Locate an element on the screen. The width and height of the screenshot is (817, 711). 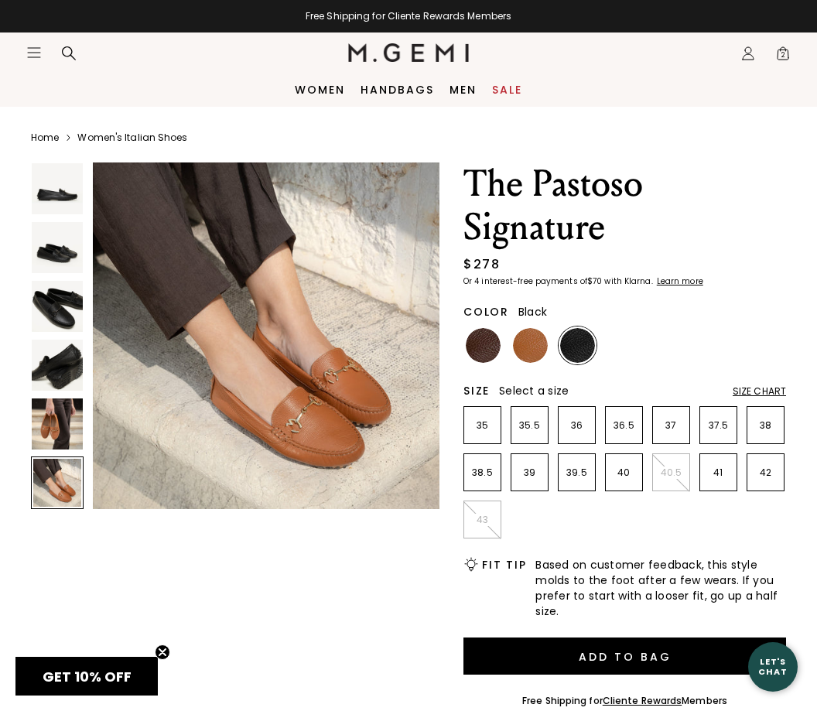
span: Based on customer feedback, this style molds to the foot after a few wears. If you prefer to star... is located at coordinates (661, 588).